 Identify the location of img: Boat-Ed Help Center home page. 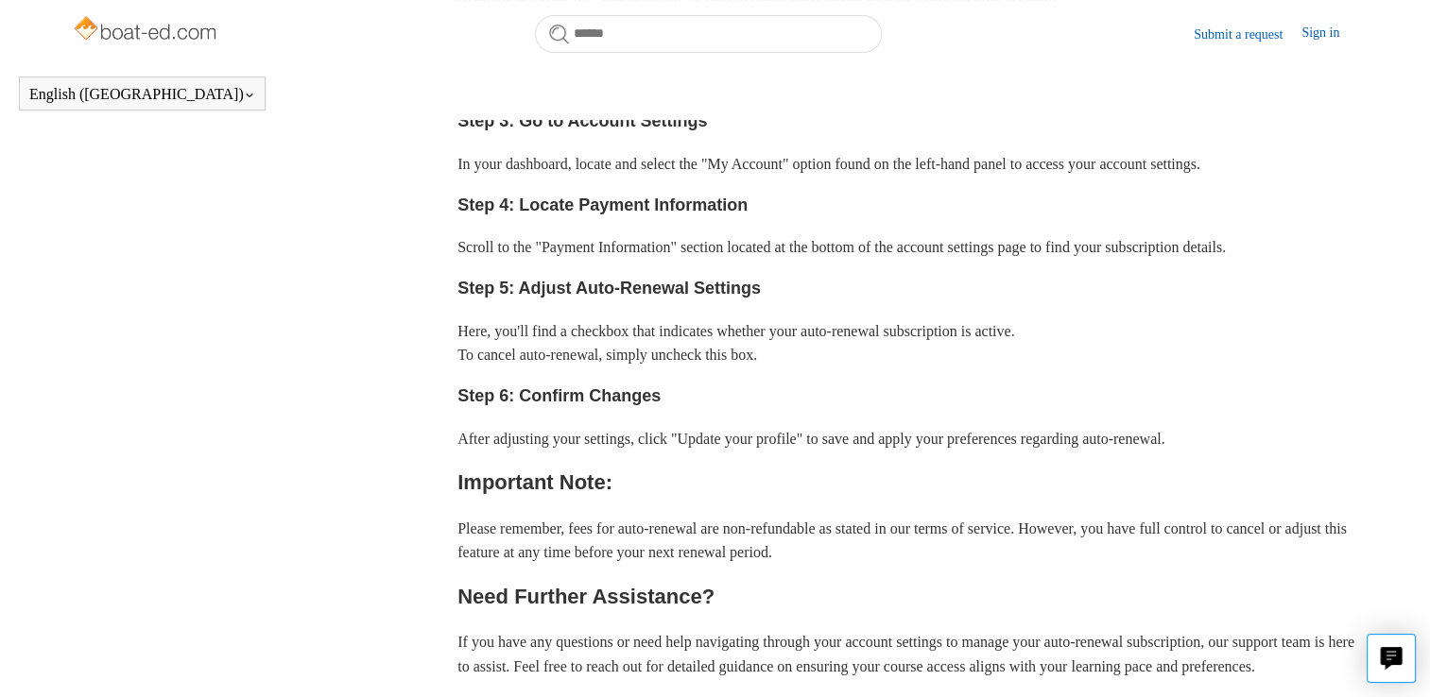
(146, 30).